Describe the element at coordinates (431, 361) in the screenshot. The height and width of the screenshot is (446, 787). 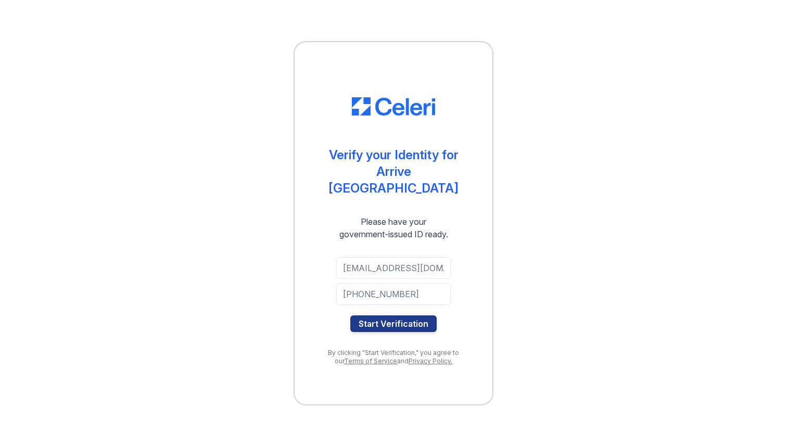
I see `a: Privacy Policy.` at that location.